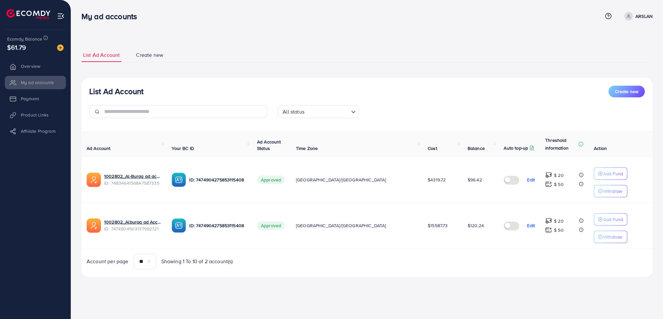  What do you see at coordinates (307, 148) in the screenshot?
I see `span: Time Zone` at bounding box center [307, 148].